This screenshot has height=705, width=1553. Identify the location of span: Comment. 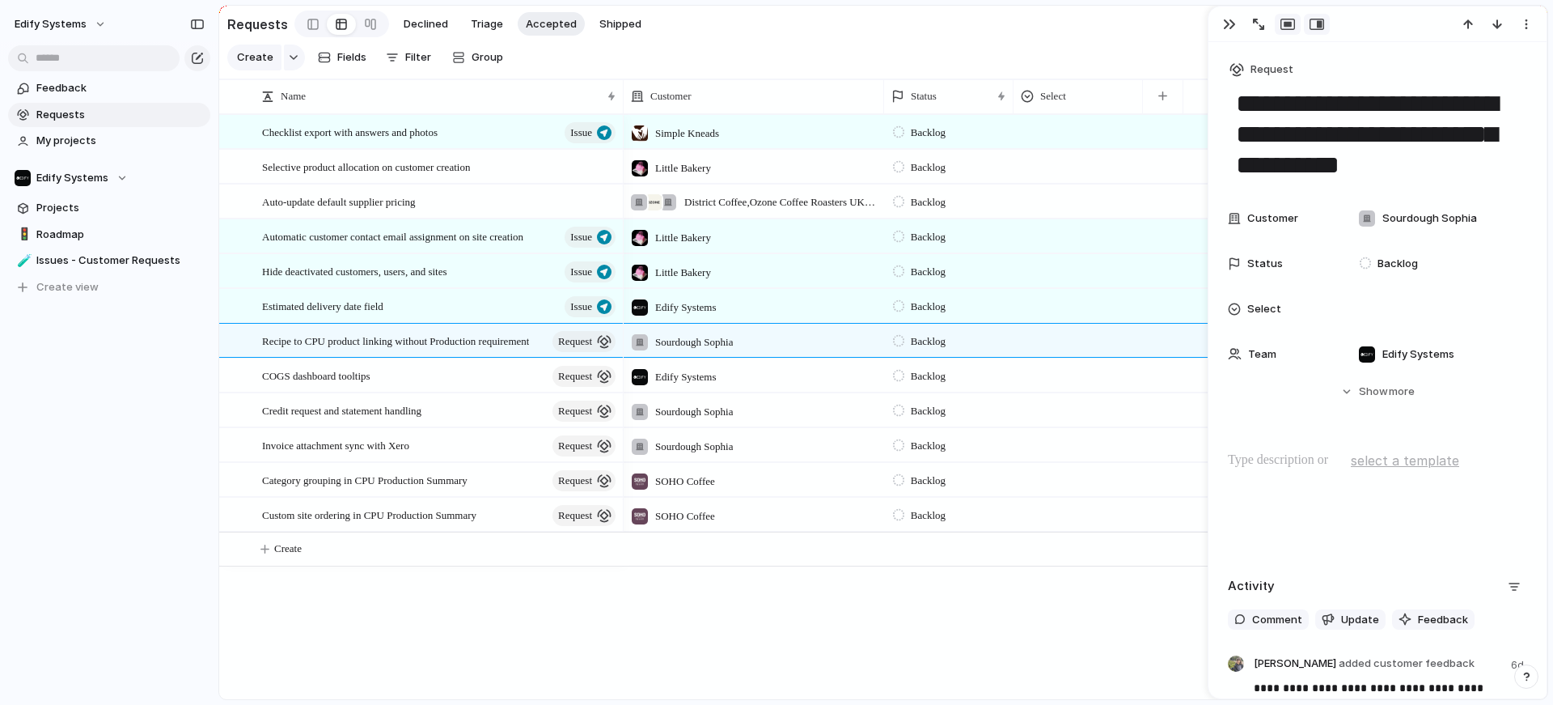
(1277, 620).